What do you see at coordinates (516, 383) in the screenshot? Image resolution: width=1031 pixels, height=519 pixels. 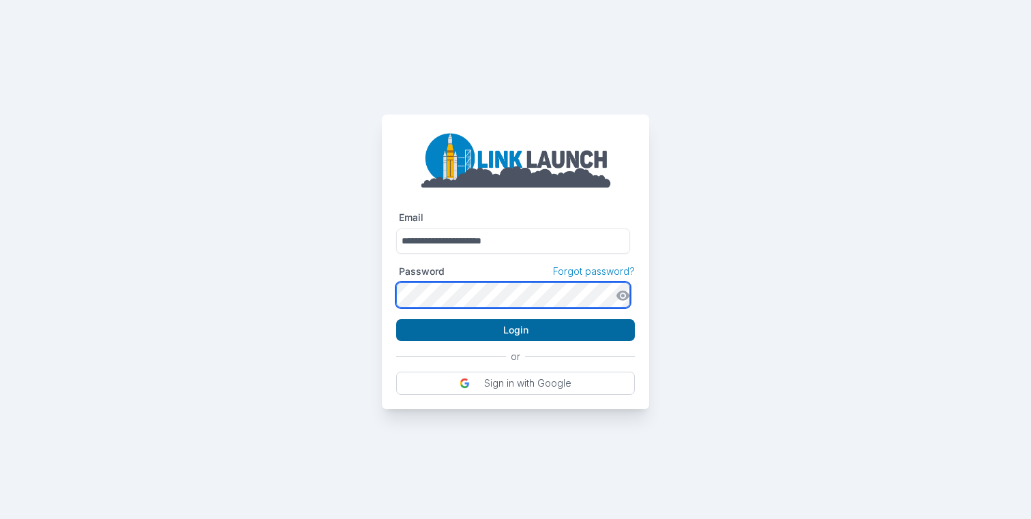 I see `button: Sign in with Google` at bounding box center [516, 383].